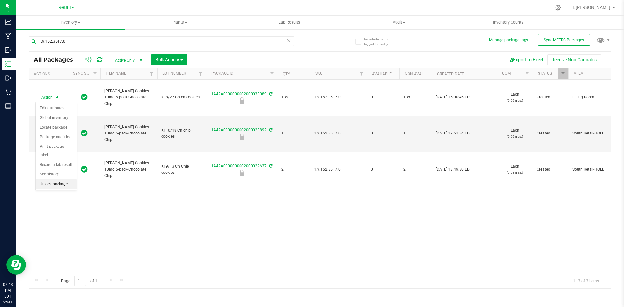 This screenshot has width=624, height=307. Describe the element at coordinates (56, 184) in the screenshot. I see `li: Unlock package` at that location.